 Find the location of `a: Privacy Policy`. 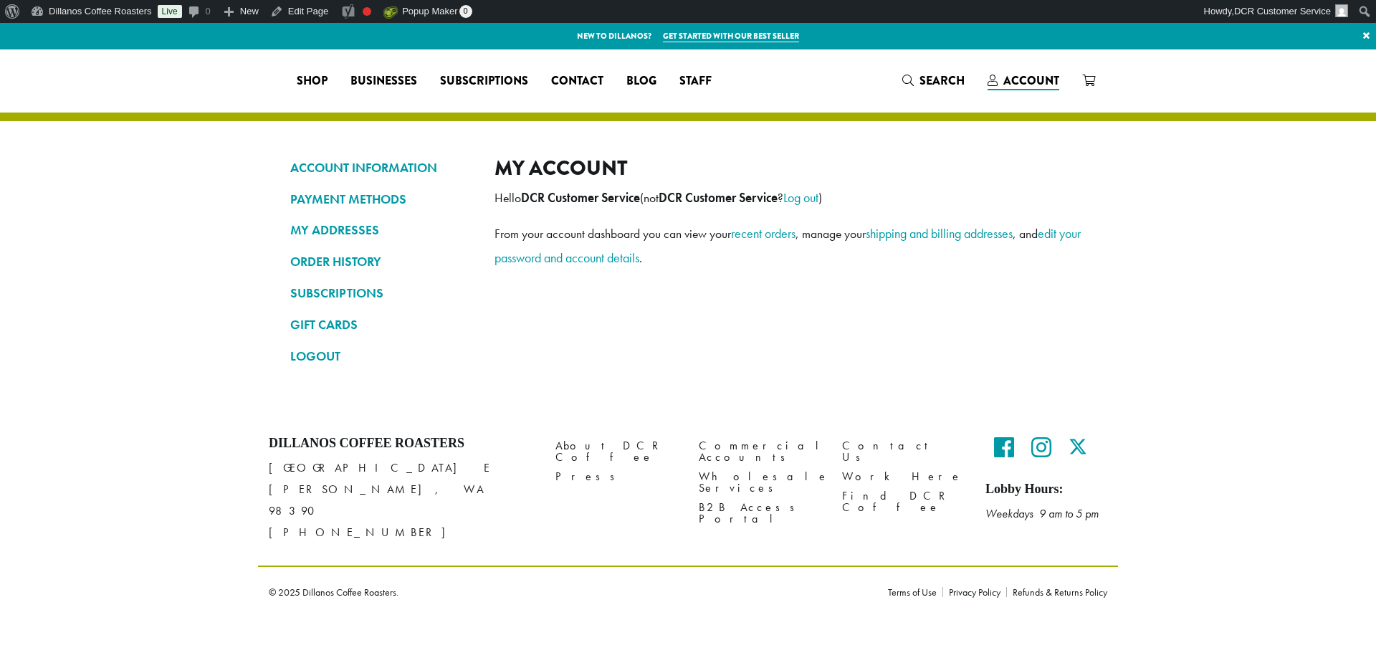

a: Privacy Policy is located at coordinates (974, 592).